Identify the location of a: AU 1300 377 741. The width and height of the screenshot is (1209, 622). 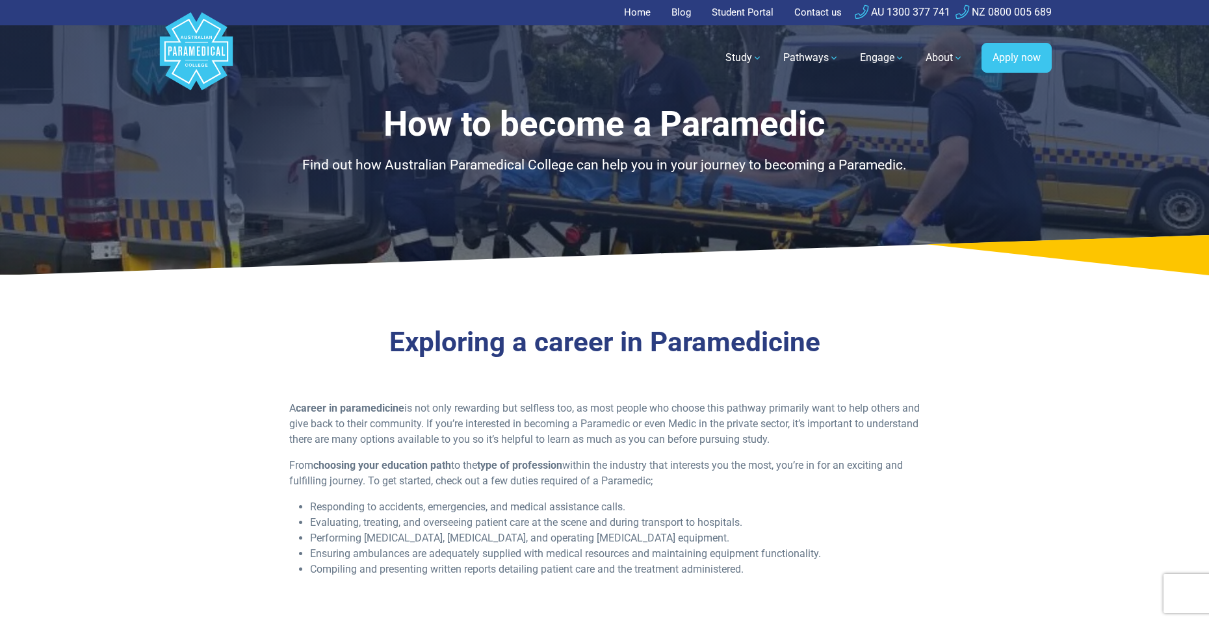
(902, 12).